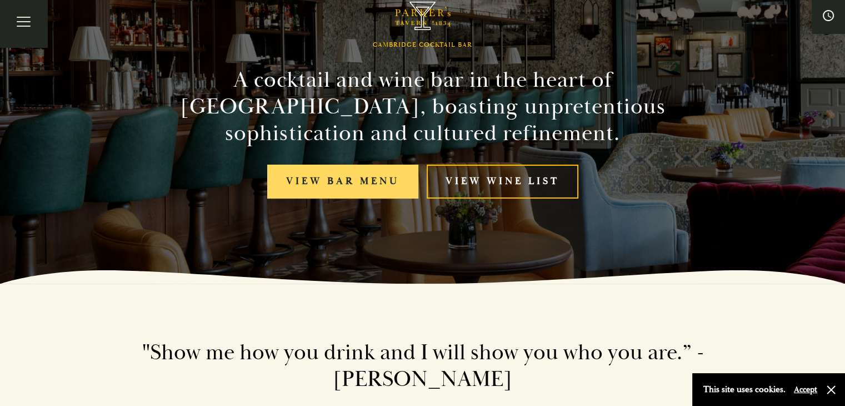  I want to click on button: Accept, so click(806, 389).